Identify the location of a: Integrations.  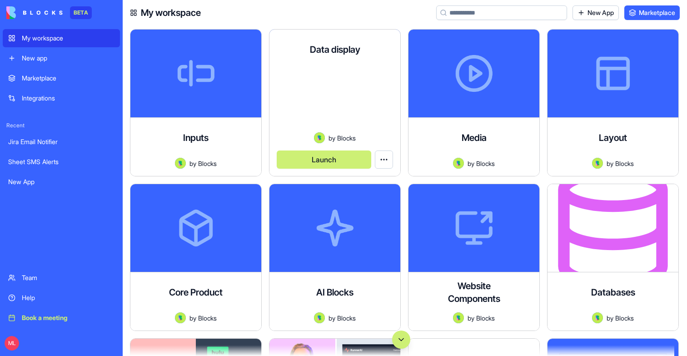
(61, 98).